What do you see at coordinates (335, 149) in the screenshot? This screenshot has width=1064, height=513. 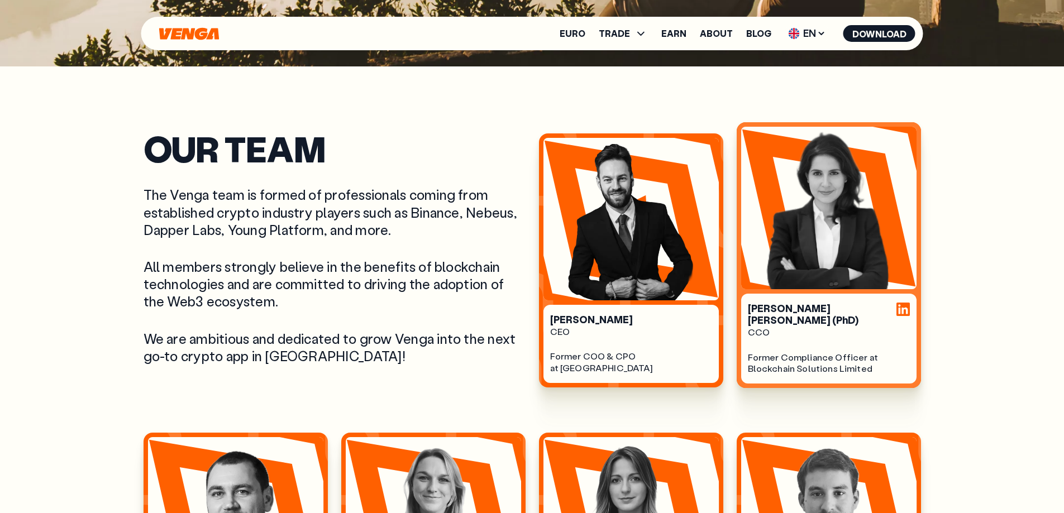 I see `h2: Our Team` at bounding box center [335, 149].